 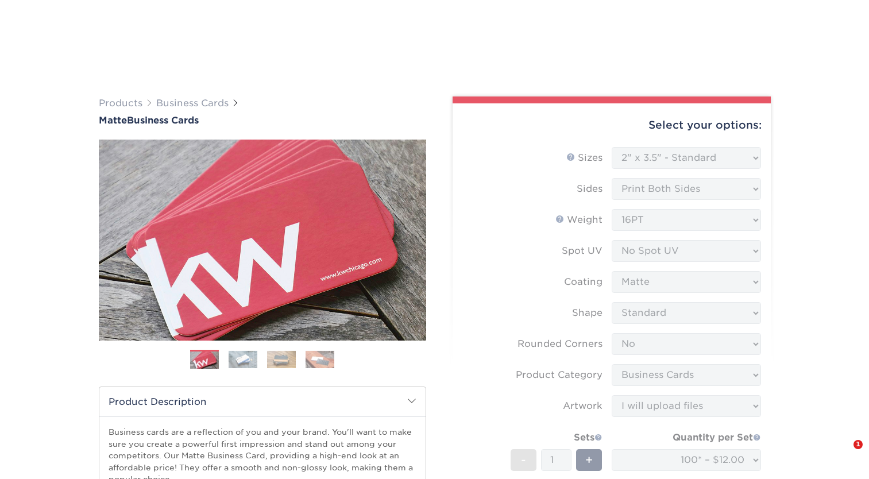 I want to click on span: 1, so click(x=858, y=444).